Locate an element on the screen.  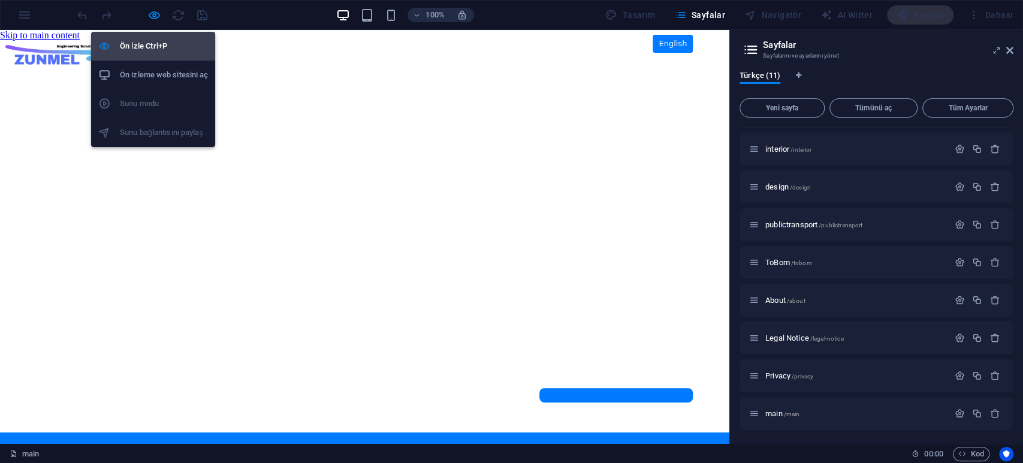
span: /interior is located at coordinates (801, 149).